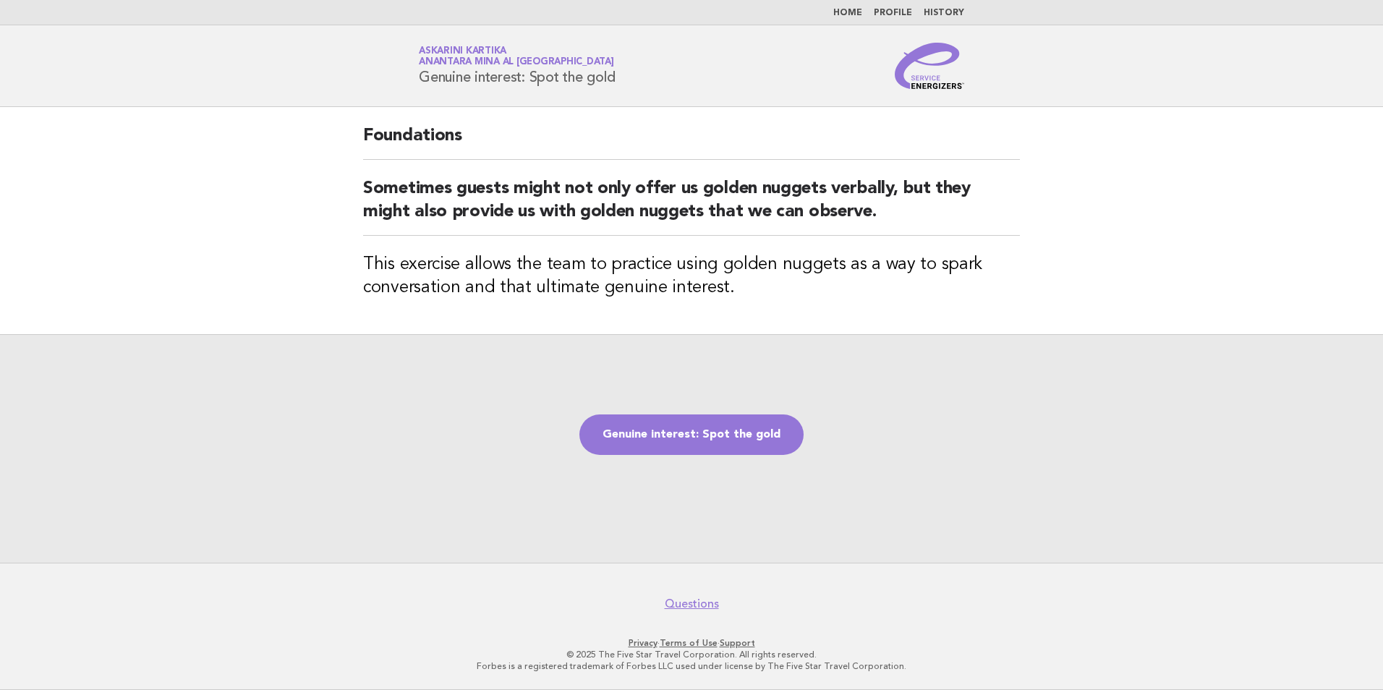 The height and width of the screenshot is (690, 1383). Describe the element at coordinates (692, 666) in the screenshot. I see `p: Forbes is a registered trademark of Forbes LLC used under license by The Five Star Travel Corpora...` at that location.